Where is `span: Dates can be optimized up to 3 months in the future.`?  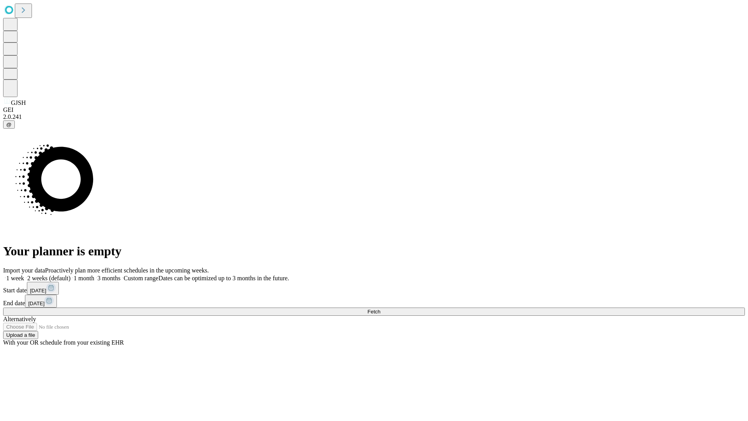 span: Dates can be optimized up to 3 months in the future. is located at coordinates (224, 278).